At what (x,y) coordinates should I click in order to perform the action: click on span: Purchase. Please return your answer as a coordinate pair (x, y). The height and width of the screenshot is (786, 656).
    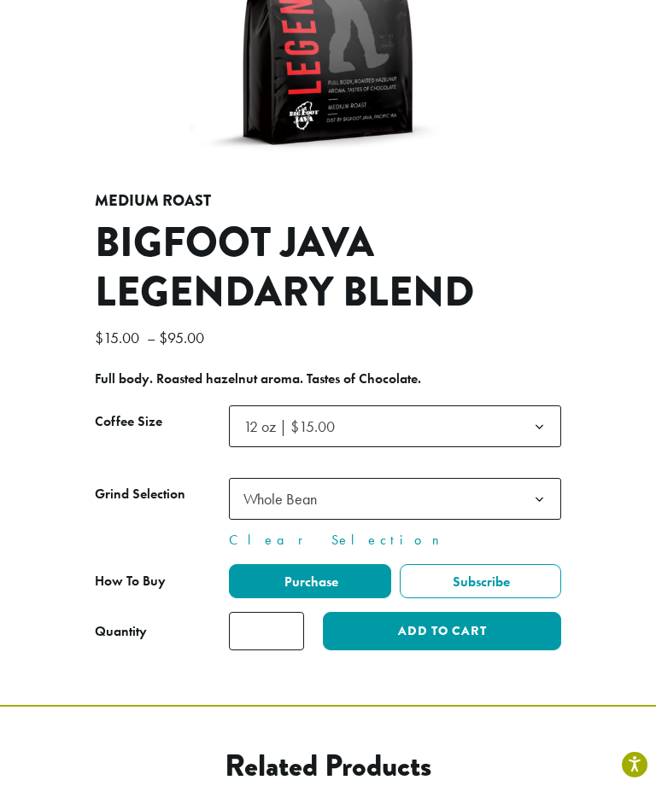
    Looking at the image, I should click on (310, 581).